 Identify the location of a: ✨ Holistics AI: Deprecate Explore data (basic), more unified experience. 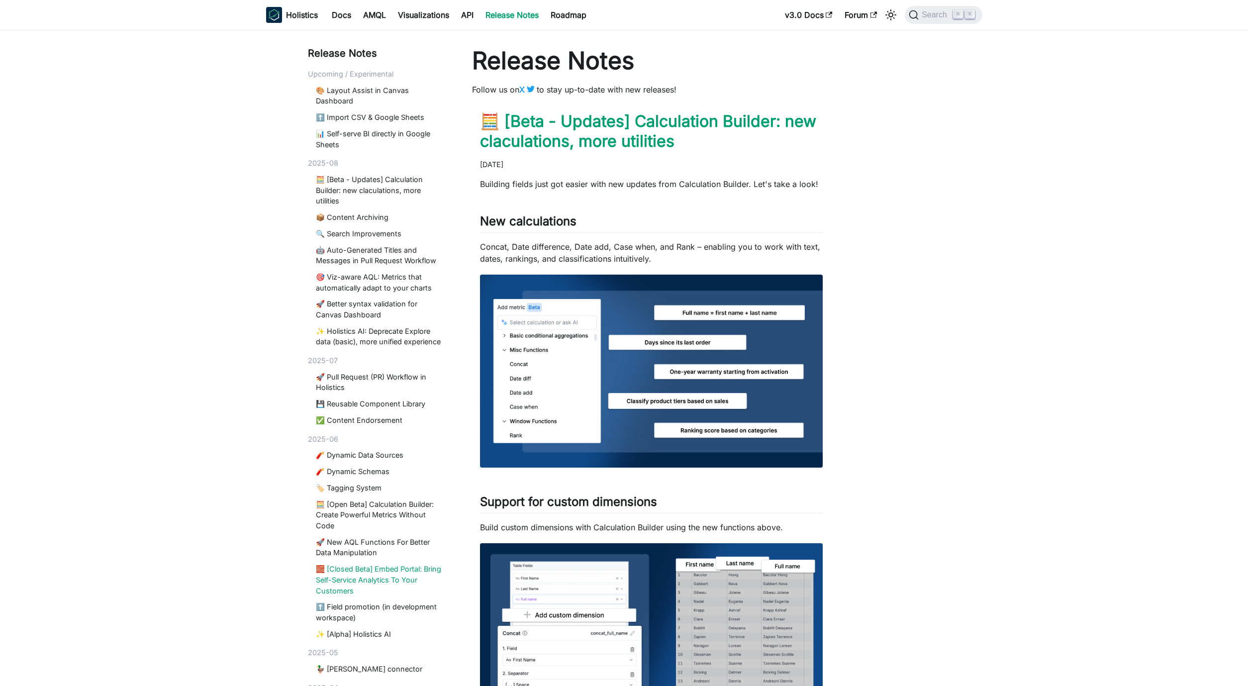
(380, 336).